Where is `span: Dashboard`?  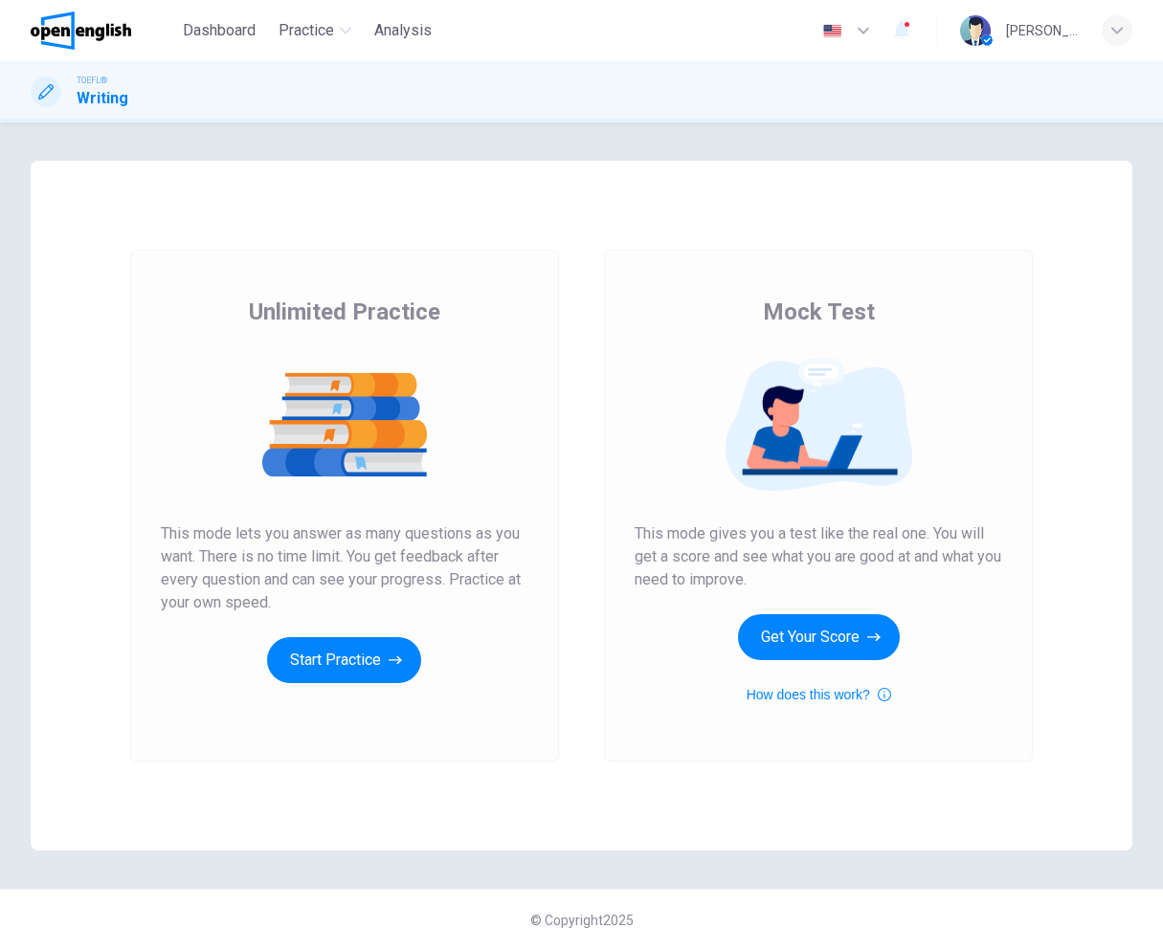
span: Dashboard is located at coordinates (219, 31).